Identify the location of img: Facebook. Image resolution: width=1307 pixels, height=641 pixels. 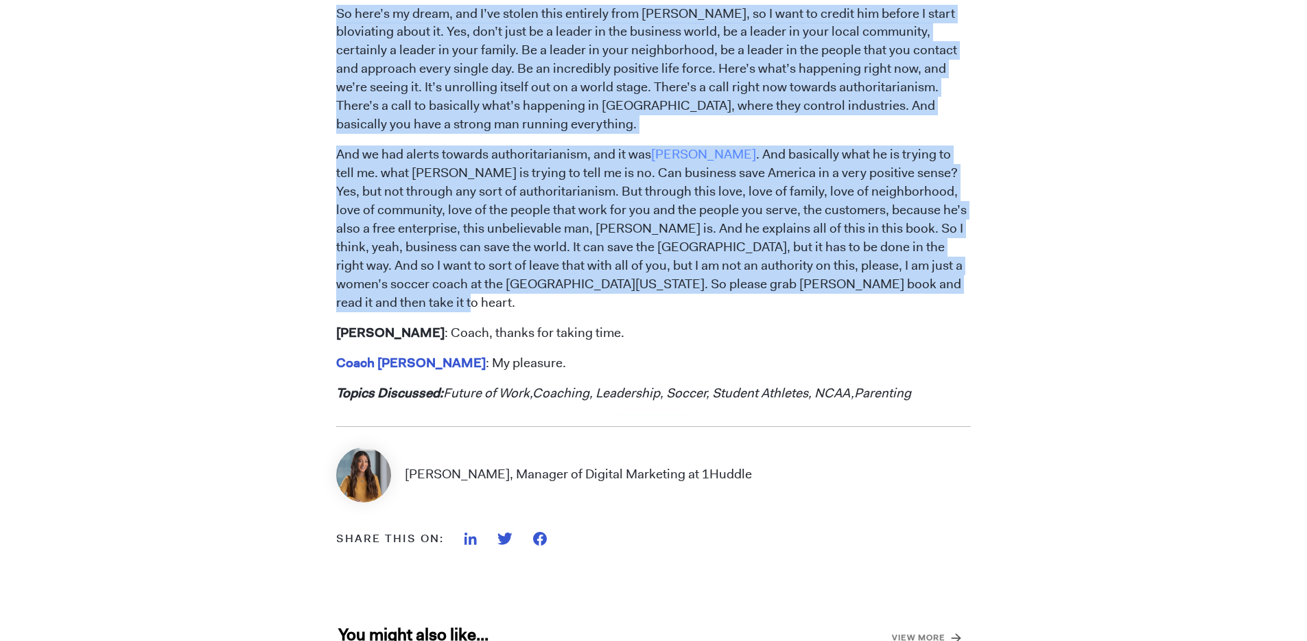
(540, 539).